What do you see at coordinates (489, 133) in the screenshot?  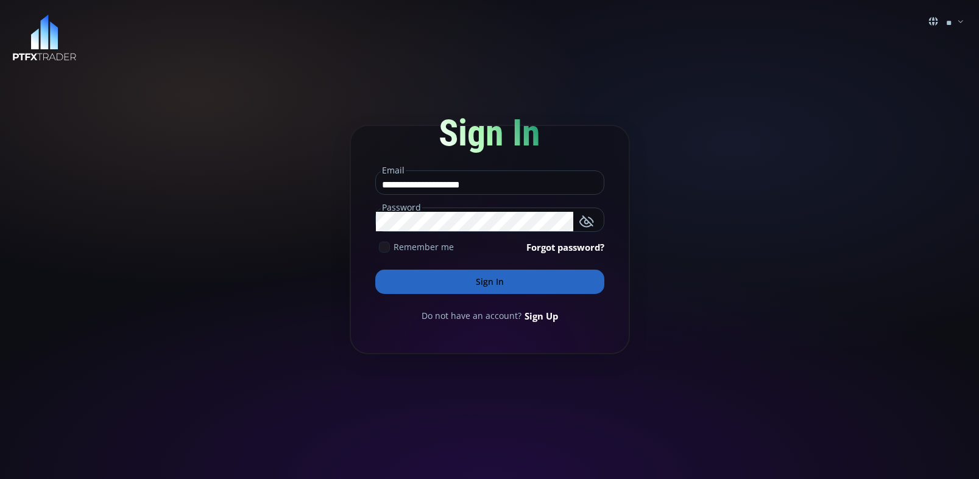 I see `span: Sign In` at bounding box center [489, 133].